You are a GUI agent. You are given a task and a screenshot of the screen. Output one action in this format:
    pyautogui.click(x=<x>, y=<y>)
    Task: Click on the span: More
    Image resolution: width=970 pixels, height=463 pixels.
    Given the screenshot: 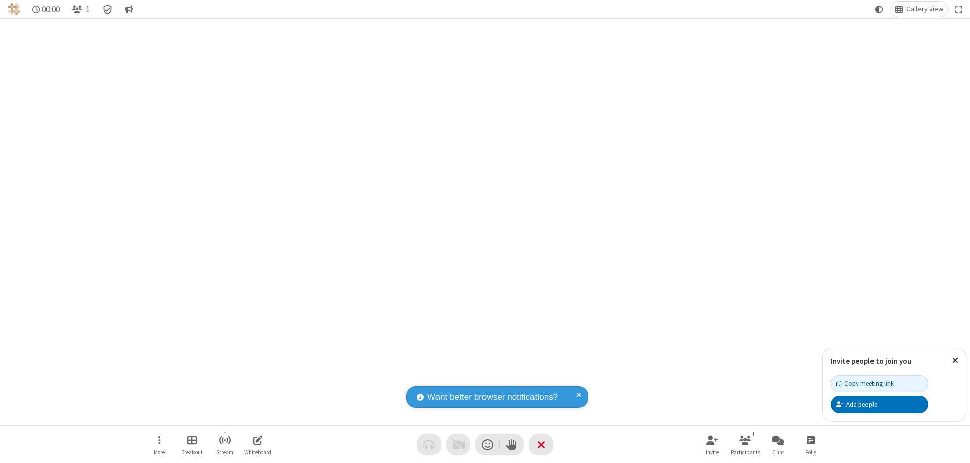 What is the action you would take?
    pyautogui.click(x=159, y=452)
    